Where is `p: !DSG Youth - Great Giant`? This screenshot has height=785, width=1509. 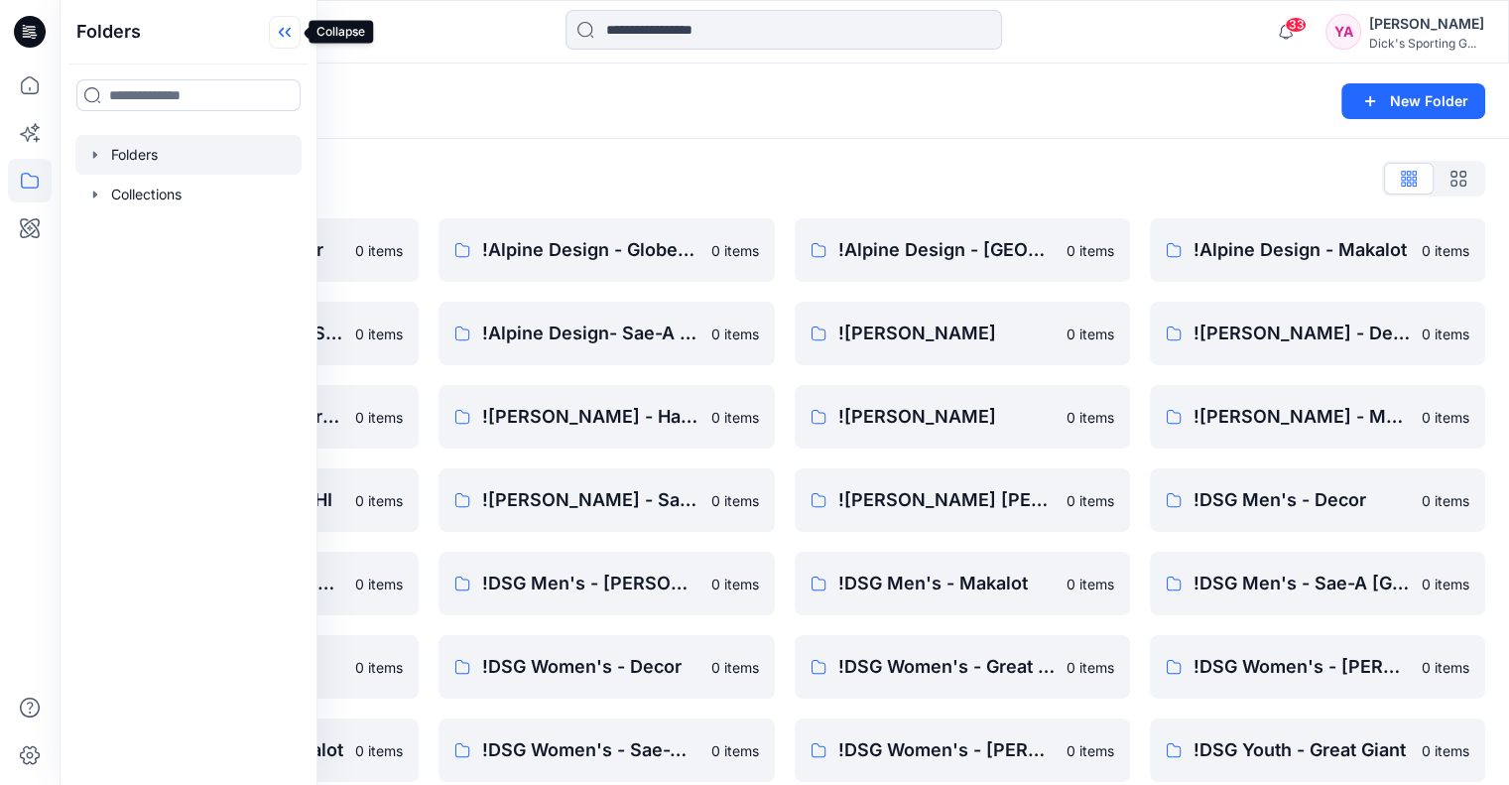
p: !DSG Youth - Great Giant is located at coordinates (1302, 750).